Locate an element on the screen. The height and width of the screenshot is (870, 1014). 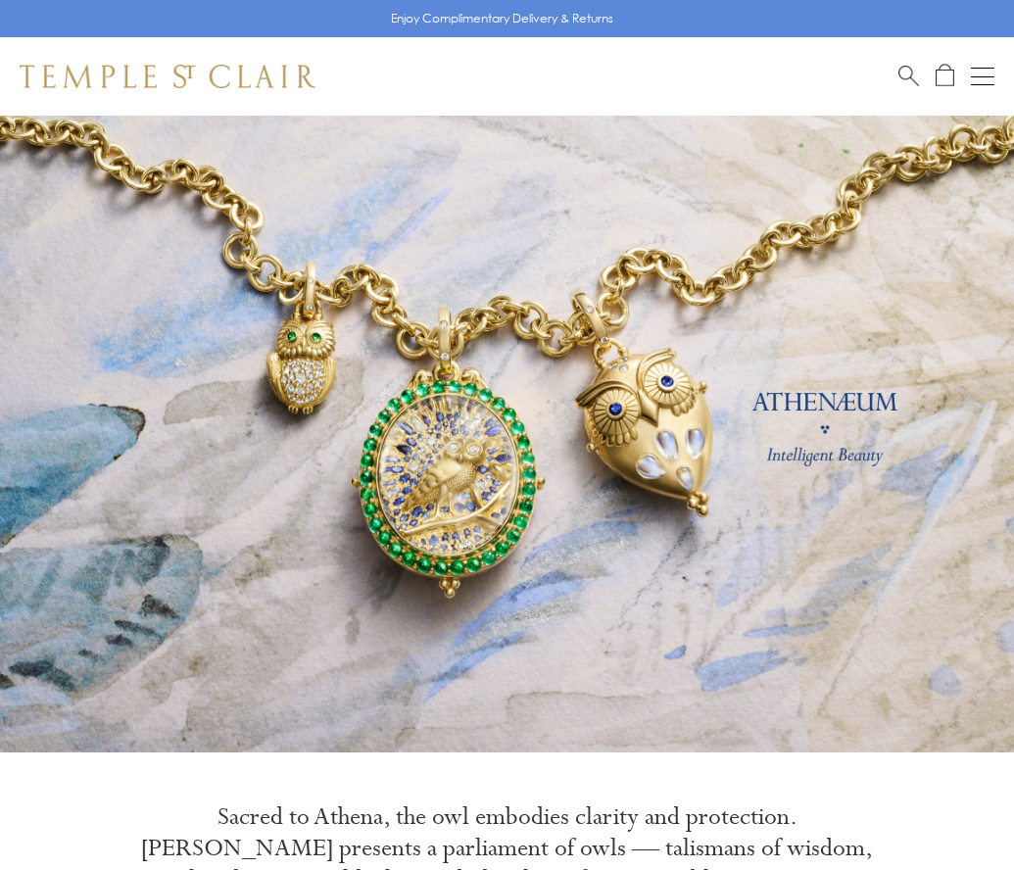
img: Temple St. Clair is located at coordinates (168, 76).